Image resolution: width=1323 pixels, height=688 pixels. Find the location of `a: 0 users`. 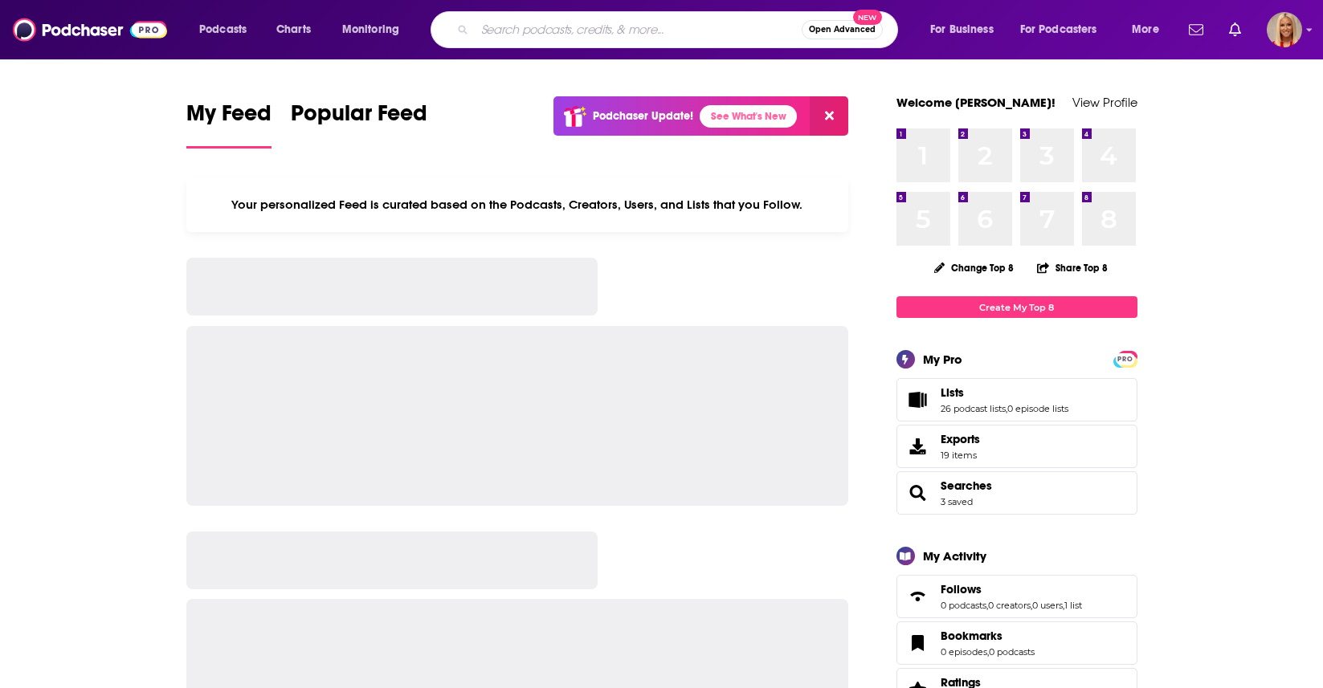

a: 0 users is located at coordinates (1047, 606).